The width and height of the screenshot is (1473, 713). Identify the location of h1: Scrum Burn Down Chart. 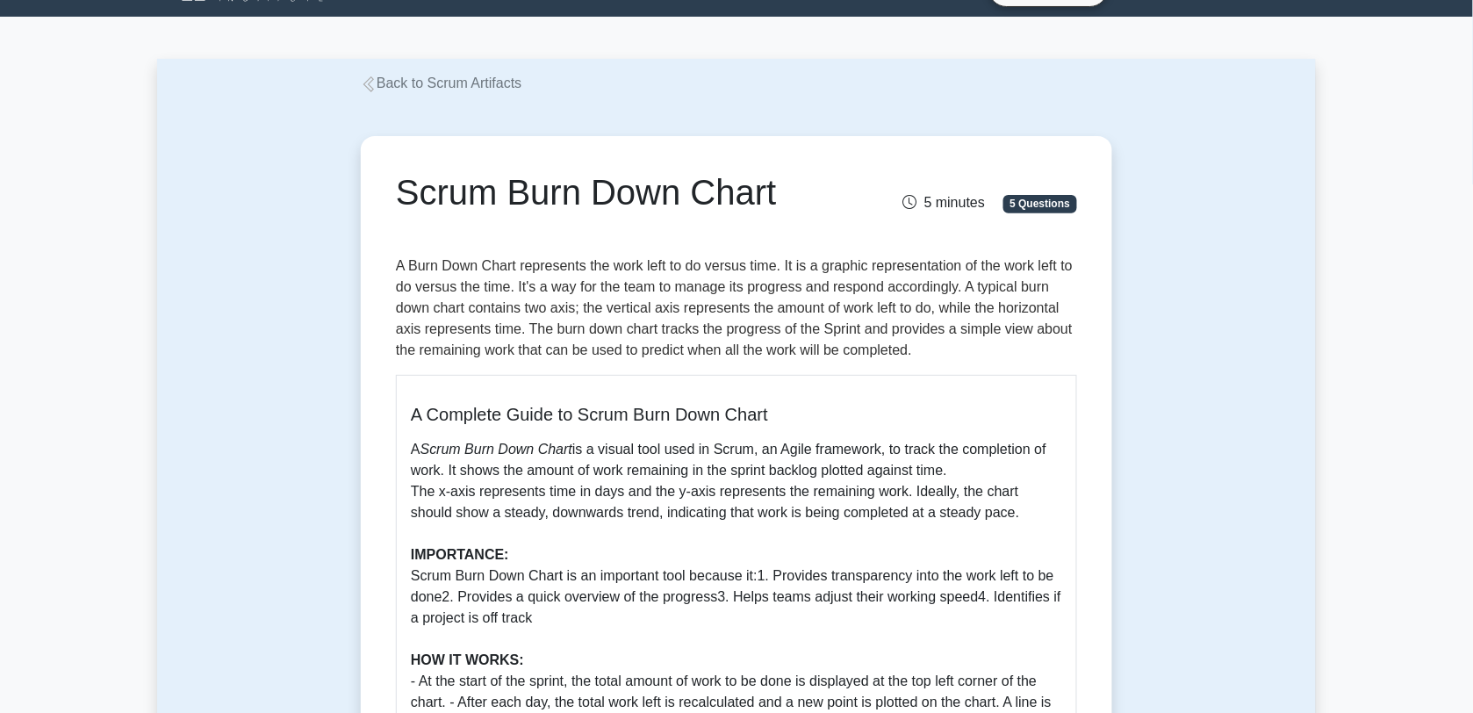
(619, 192).